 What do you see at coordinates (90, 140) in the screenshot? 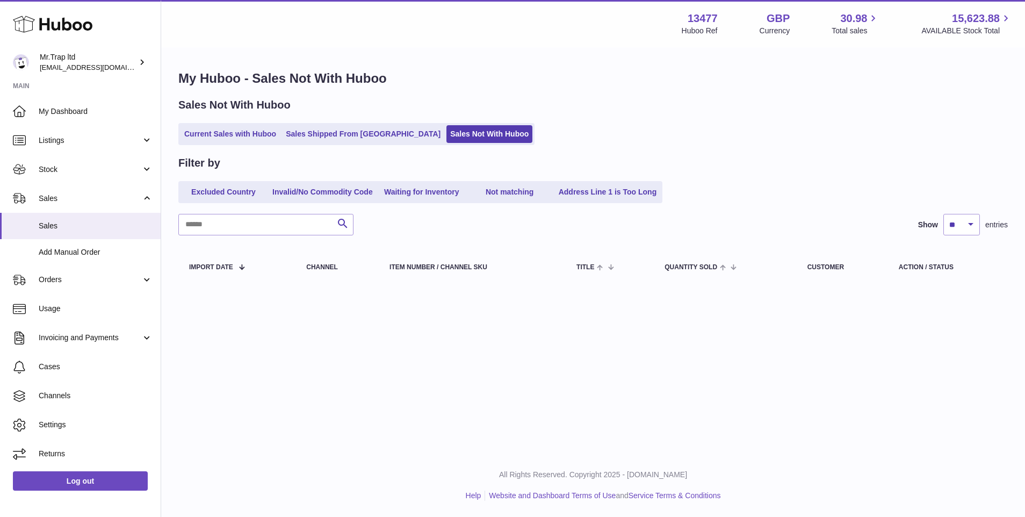
I see `span: Listings` at bounding box center [90, 140].